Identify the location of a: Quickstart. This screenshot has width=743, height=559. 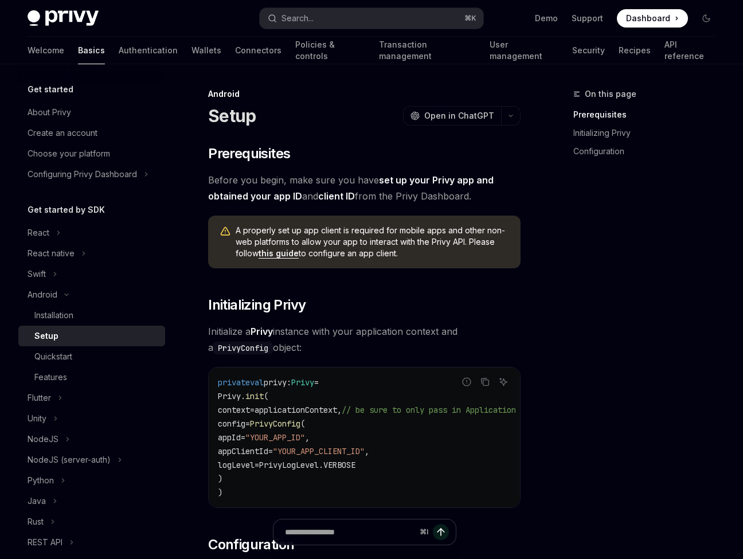
(92, 356).